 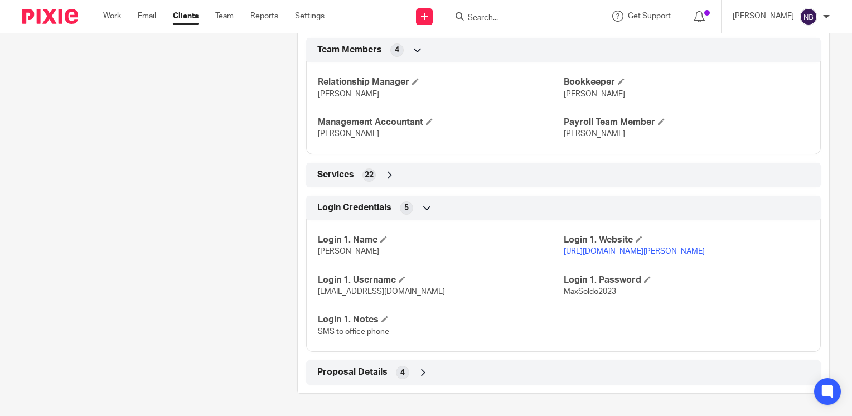 I want to click on a: Email, so click(x=147, y=16).